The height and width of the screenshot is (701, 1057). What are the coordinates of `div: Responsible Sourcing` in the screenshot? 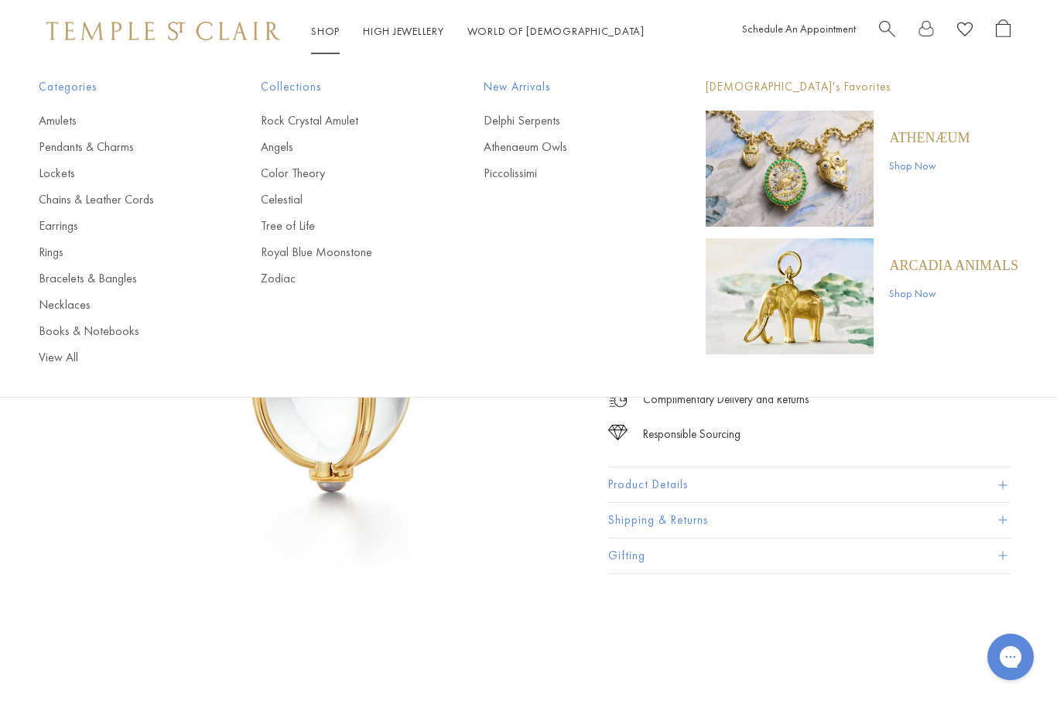 It's located at (692, 434).